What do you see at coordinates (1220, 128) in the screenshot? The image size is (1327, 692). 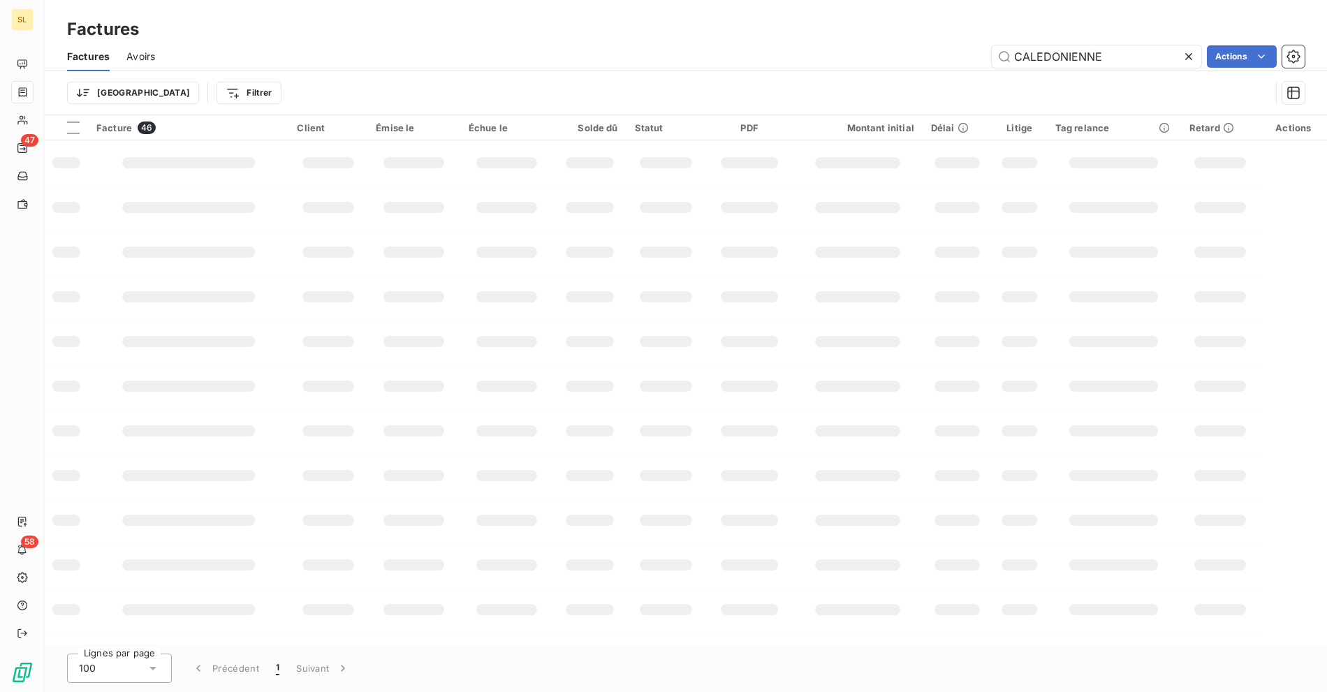 I see `div: Retard` at bounding box center [1220, 128].